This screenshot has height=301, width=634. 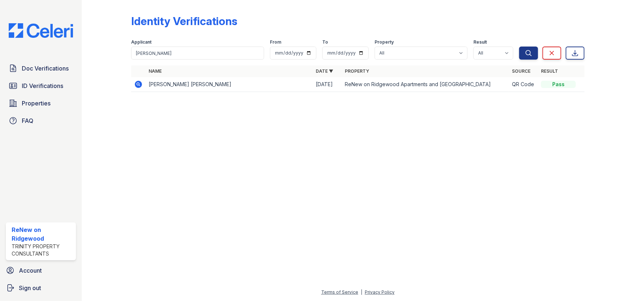 I want to click on div: Identity Verifications, so click(x=184, y=21).